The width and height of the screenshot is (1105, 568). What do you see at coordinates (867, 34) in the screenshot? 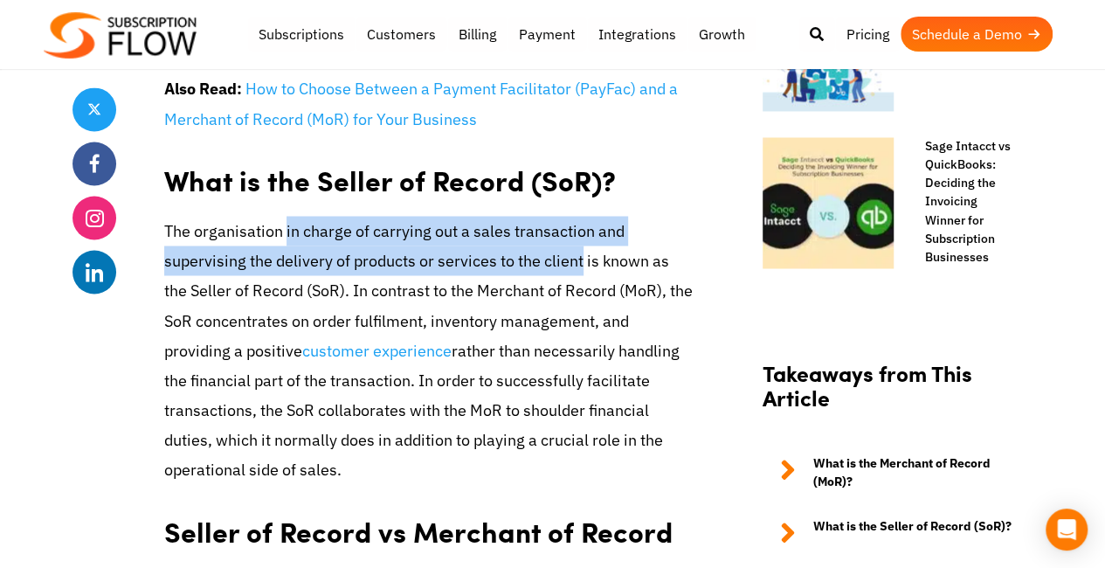
I see `a: Pricing` at bounding box center [867, 34].